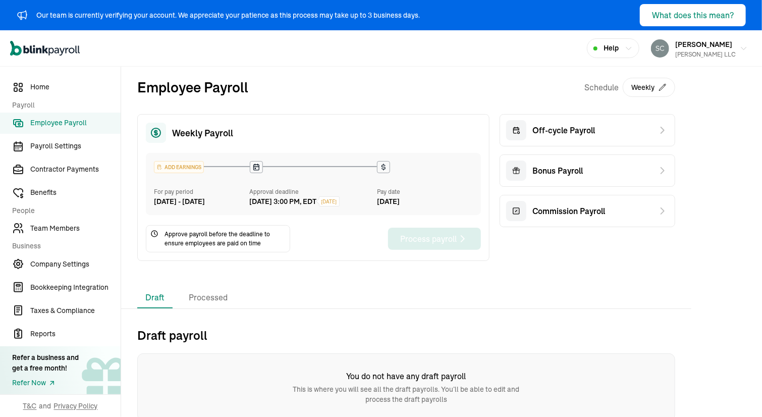 Image resolution: width=762 pixels, height=417 pixels. I want to click on span: Taxes & Compliance, so click(75, 310).